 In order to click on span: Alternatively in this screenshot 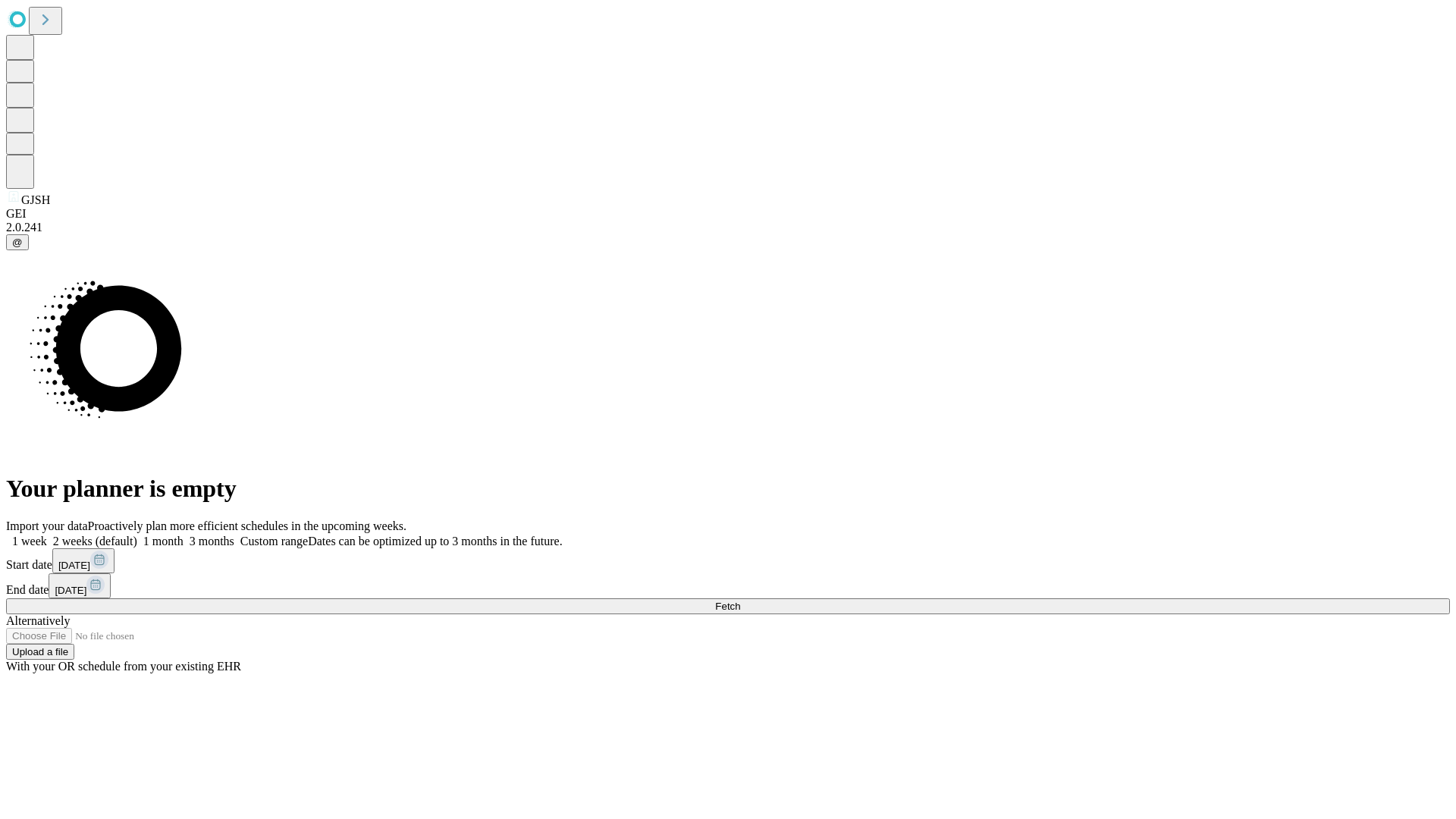, I will do `click(38, 620)`.